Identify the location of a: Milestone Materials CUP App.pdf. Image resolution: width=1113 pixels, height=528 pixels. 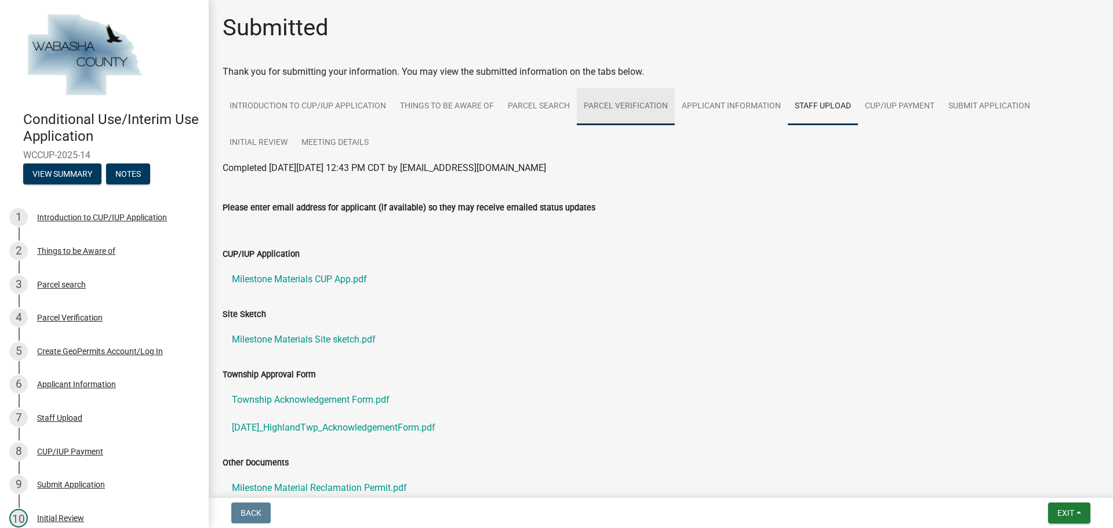
(661, 279).